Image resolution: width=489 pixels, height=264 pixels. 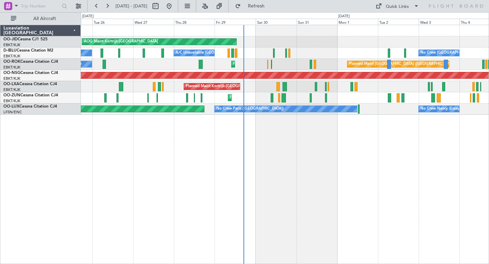 I want to click on div: Wed 27, so click(x=153, y=22).